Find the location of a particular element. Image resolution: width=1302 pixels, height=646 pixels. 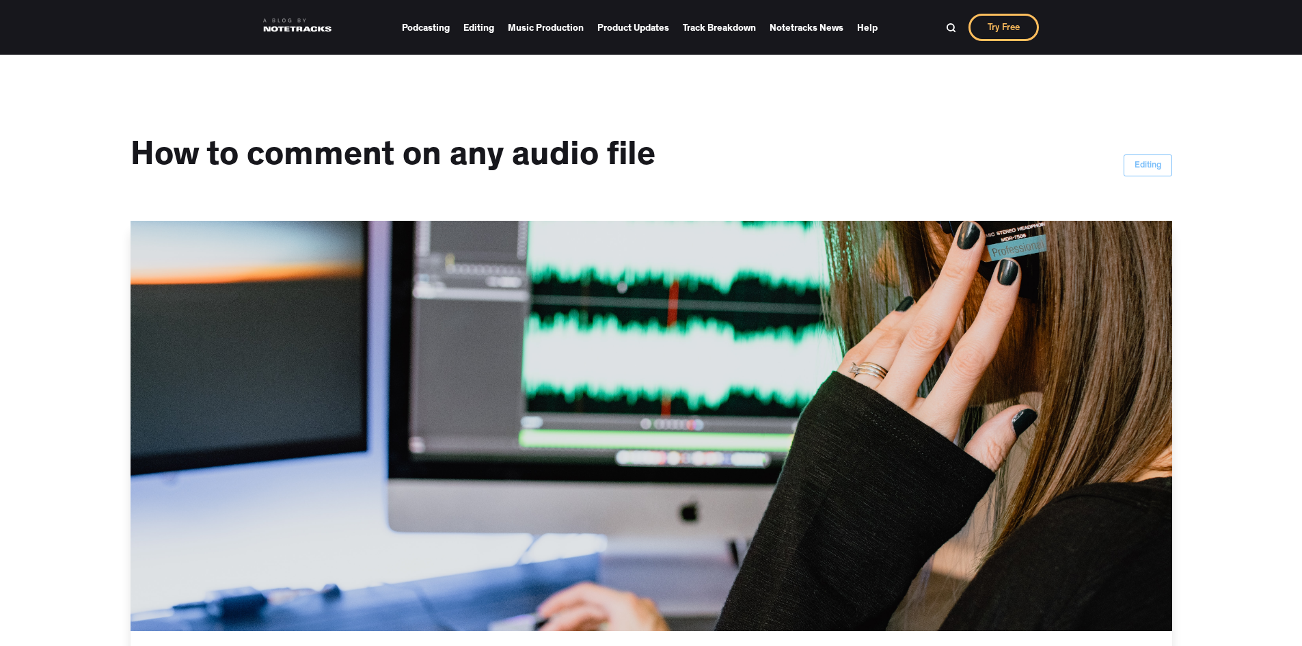

a: Product Updates is located at coordinates (633, 27).